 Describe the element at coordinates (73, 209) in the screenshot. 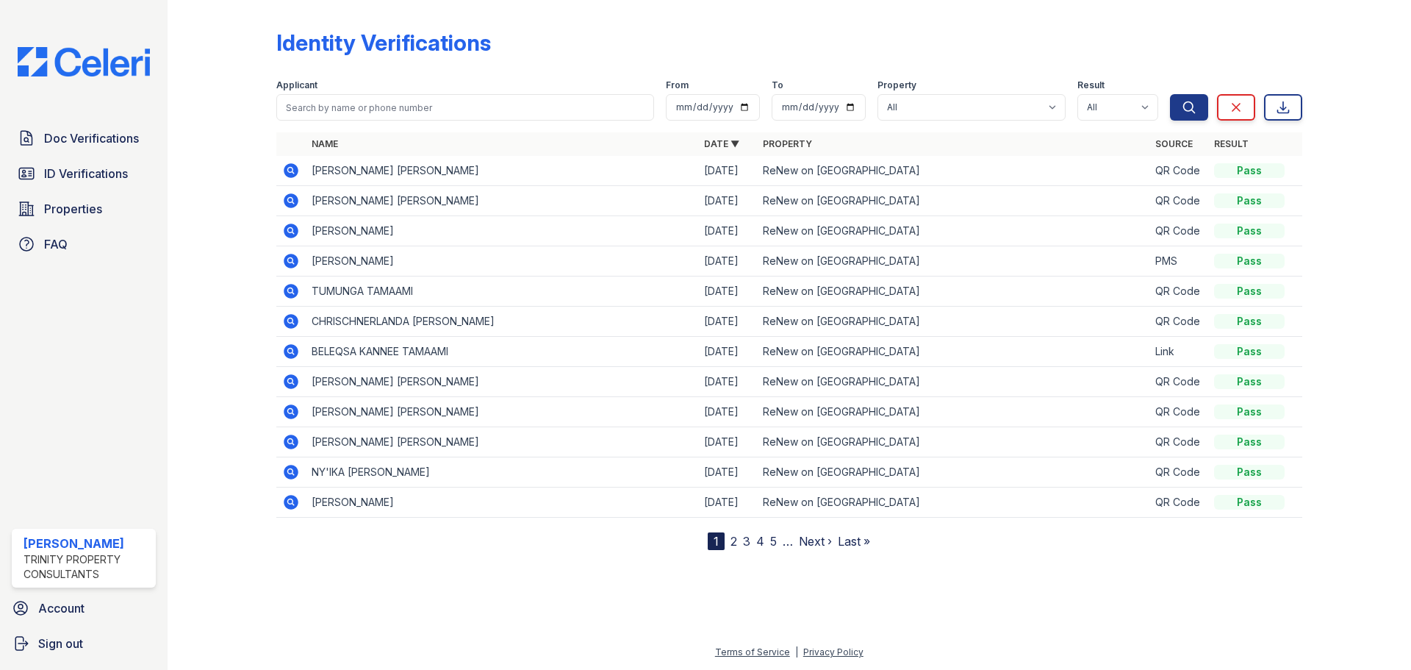

I see `span: Properties` at that location.